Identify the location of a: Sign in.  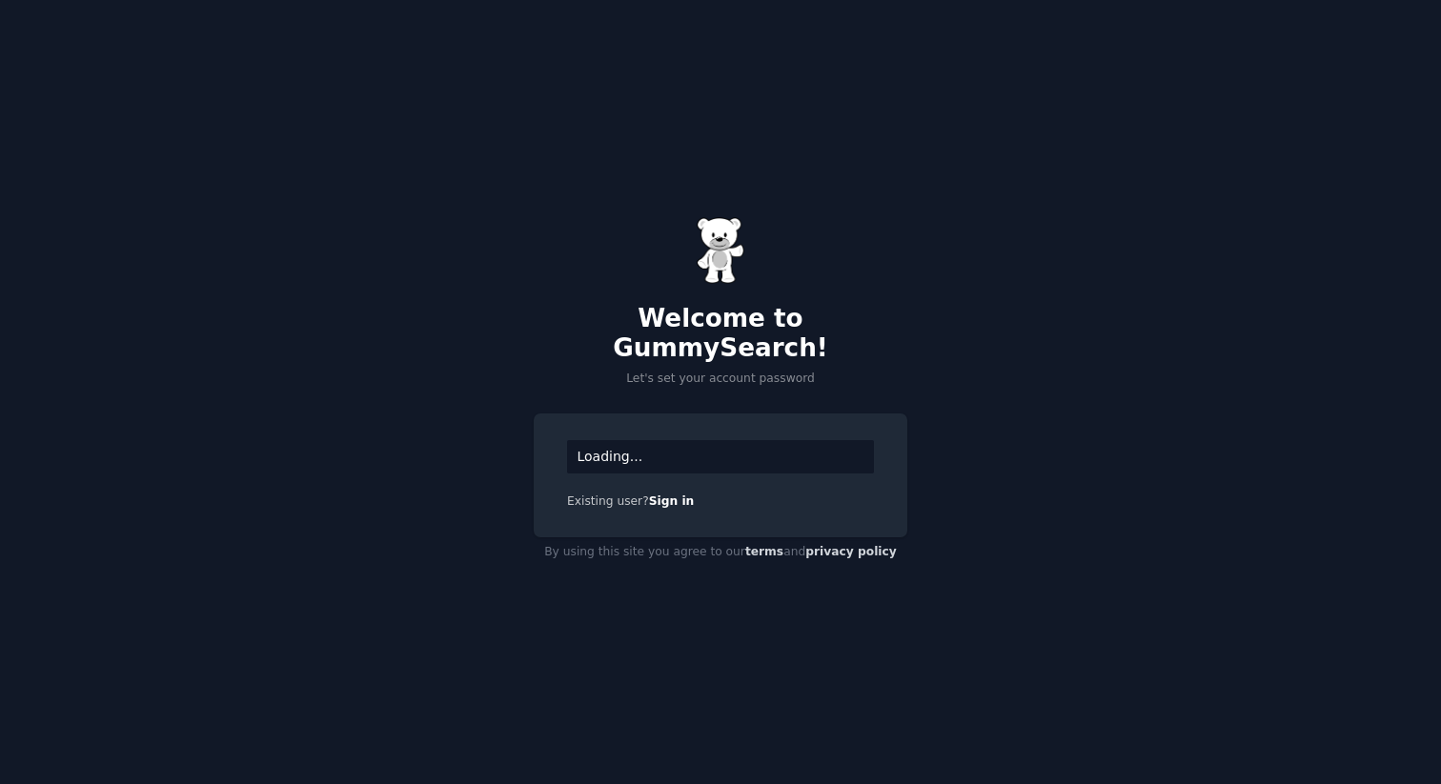
(672, 501).